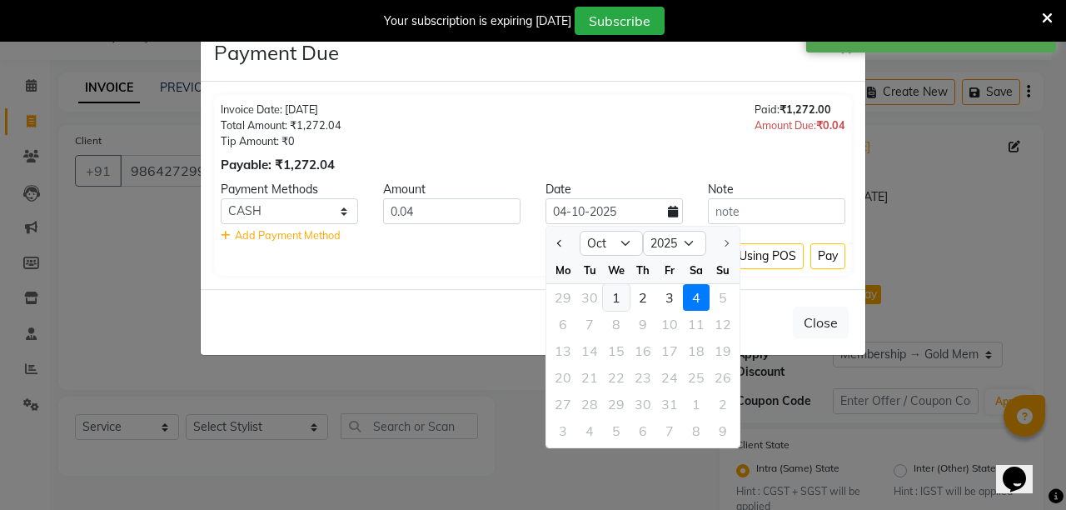 This screenshot has height=510, width=1066. Describe the element at coordinates (563, 270) in the screenshot. I see `div: Mo` at that location.